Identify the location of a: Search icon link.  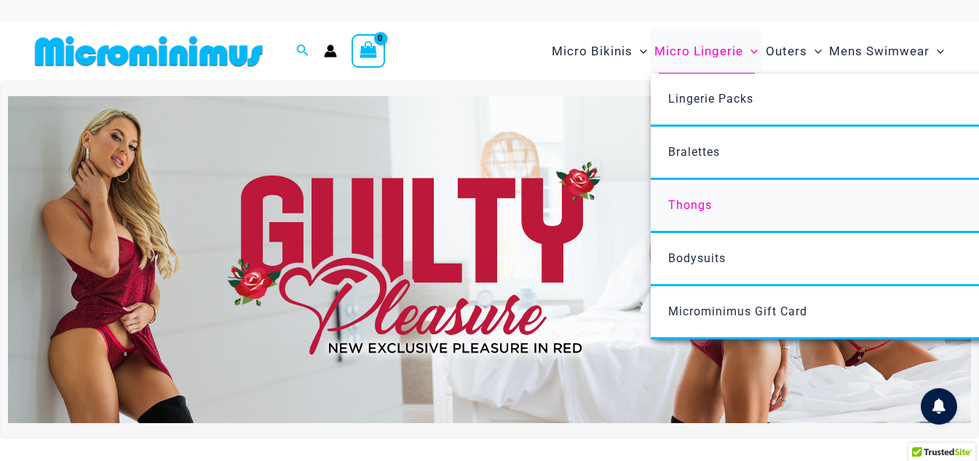
(303, 51).